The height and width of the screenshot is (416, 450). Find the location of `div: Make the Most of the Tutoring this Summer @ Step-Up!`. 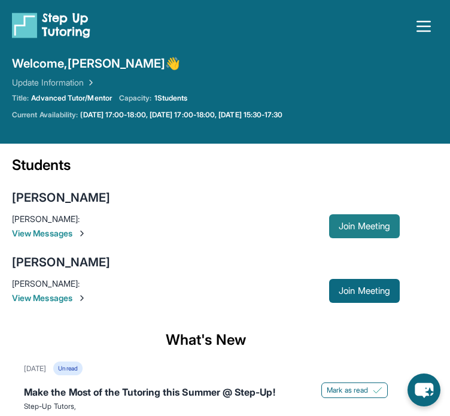

div: Make the Most of the Tutoring this Summer @ Step-Up! is located at coordinates (206, 393).